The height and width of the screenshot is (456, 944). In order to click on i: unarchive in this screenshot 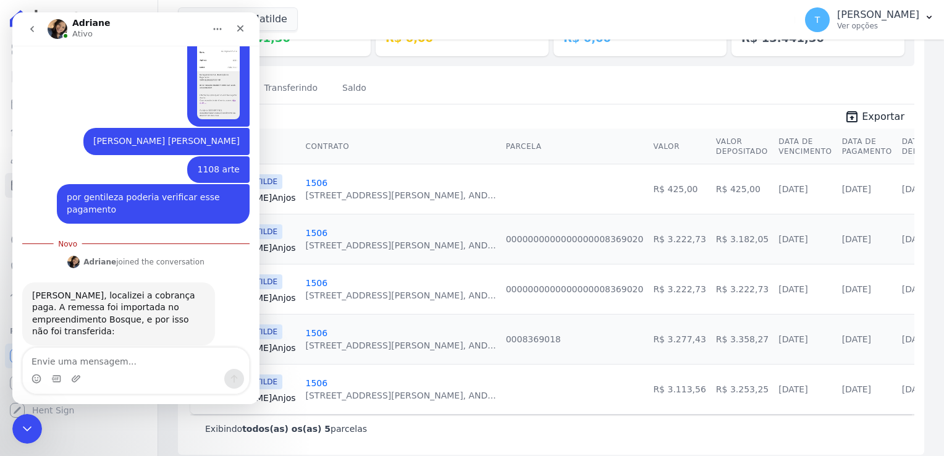, I will do `click(852, 117)`.